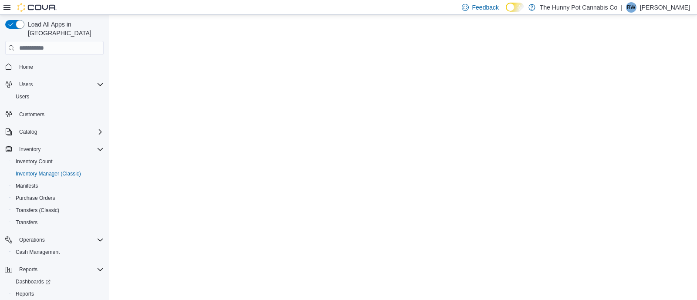  I want to click on a: Transfers, so click(27, 223).